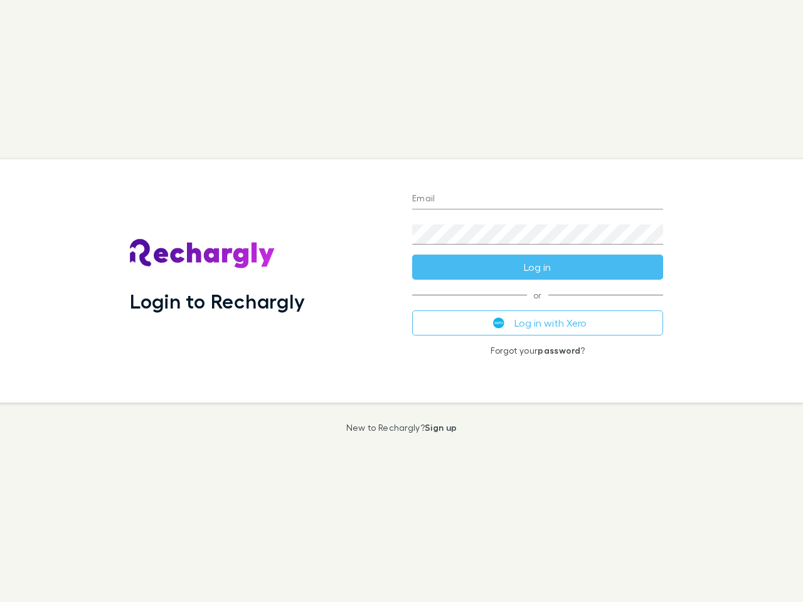 This screenshot has width=803, height=602. I want to click on button: Log in, so click(538, 267).